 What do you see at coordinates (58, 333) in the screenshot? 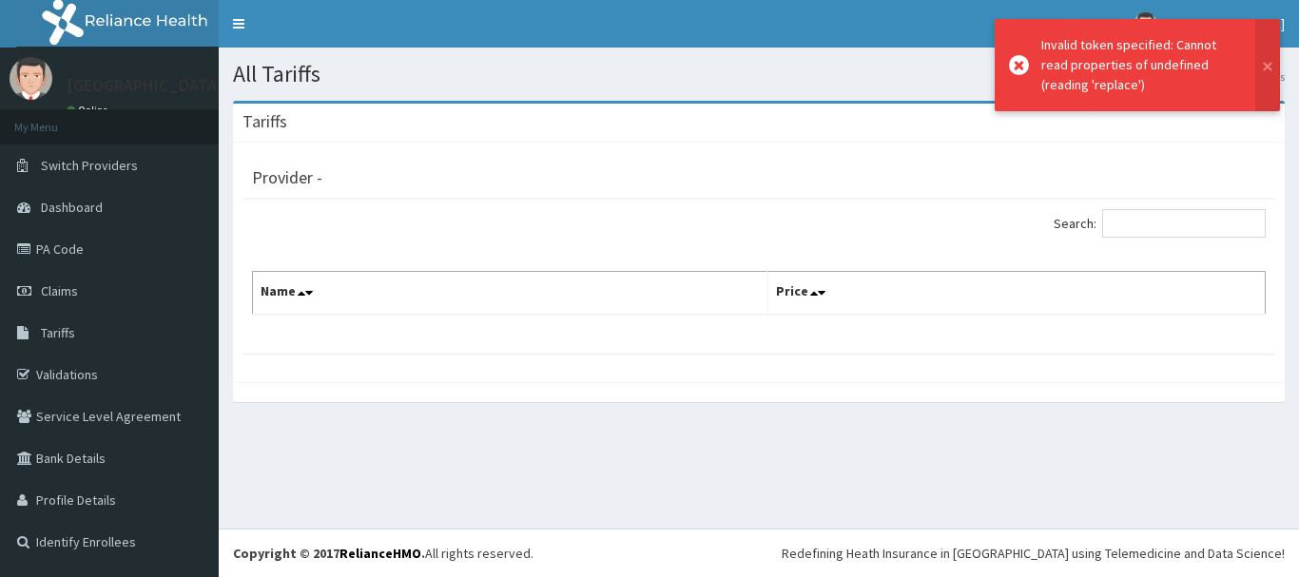
I see `span: Tariffs` at bounding box center [58, 333].